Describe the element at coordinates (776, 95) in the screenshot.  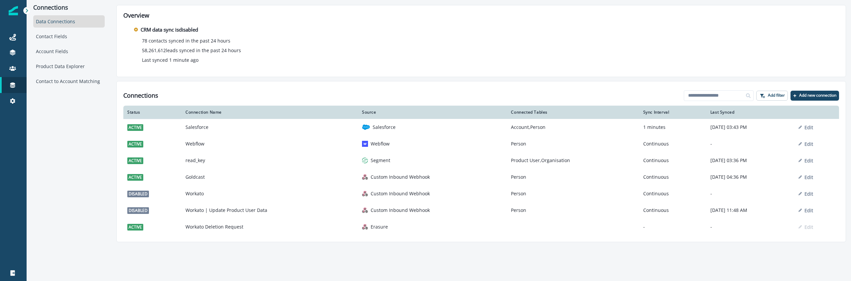
I see `p: Add filter` at that location.